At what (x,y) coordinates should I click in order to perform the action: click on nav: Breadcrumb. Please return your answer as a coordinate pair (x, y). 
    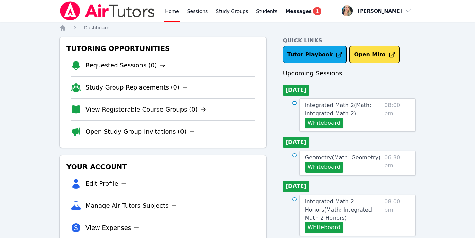
    Looking at the image, I should click on (237, 28).